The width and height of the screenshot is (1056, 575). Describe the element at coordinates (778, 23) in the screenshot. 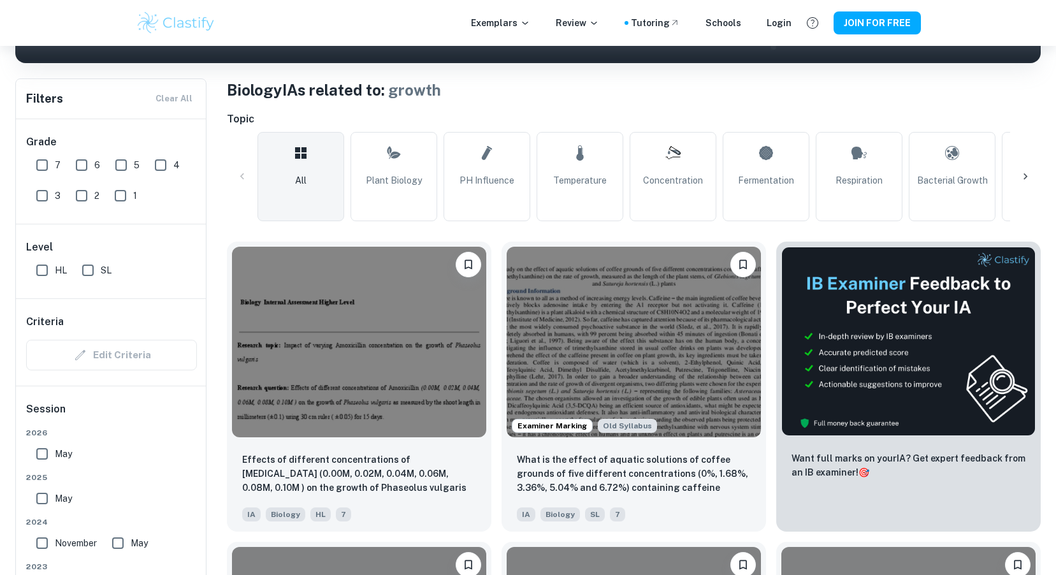

I see `a: Login` at that location.